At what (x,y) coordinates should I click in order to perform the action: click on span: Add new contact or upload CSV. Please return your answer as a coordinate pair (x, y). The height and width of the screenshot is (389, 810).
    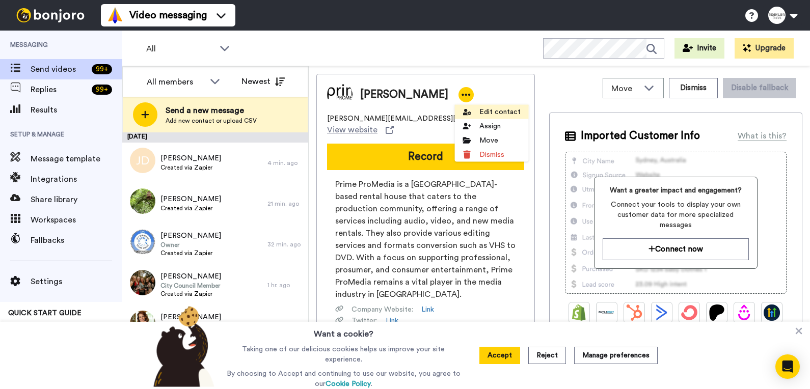
    Looking at the image, I should click on (211, 121).